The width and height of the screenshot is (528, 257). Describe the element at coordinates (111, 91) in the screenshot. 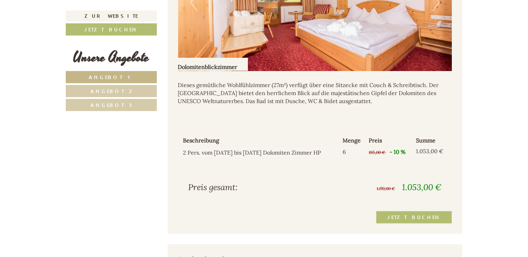

I see `span: Angebot 2` at that location.